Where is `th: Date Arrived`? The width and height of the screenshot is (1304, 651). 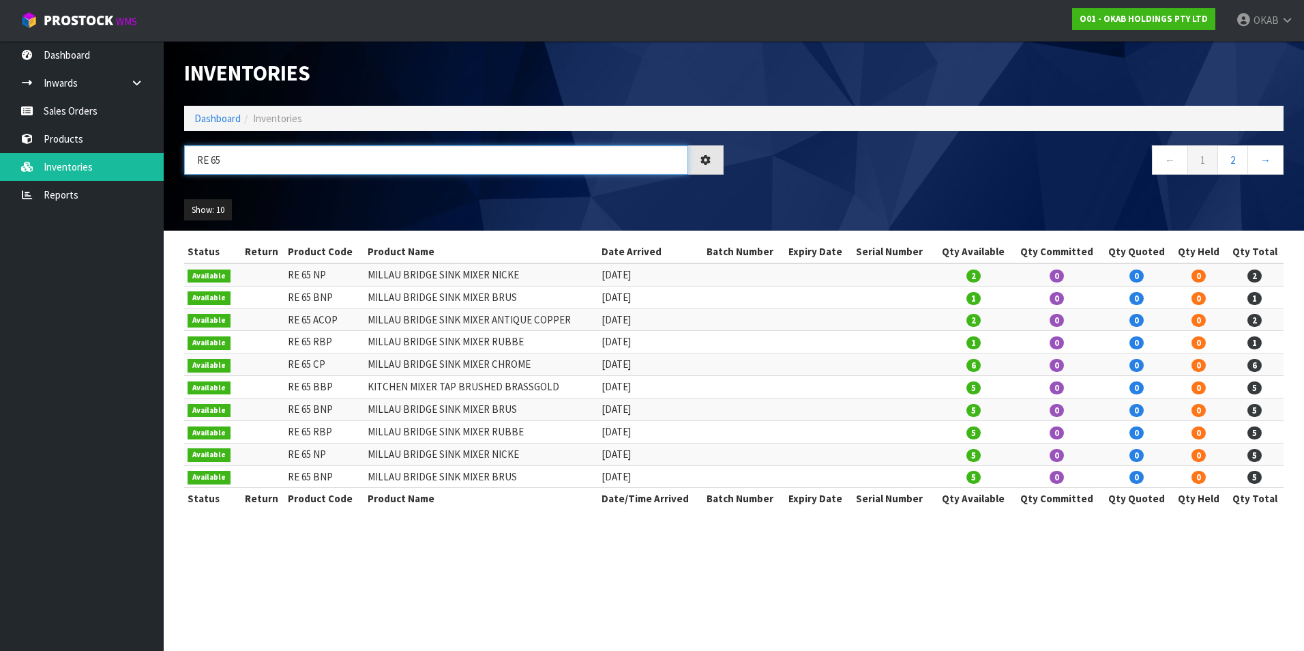
th: Date Arrived is located at coordinates (651, 252).